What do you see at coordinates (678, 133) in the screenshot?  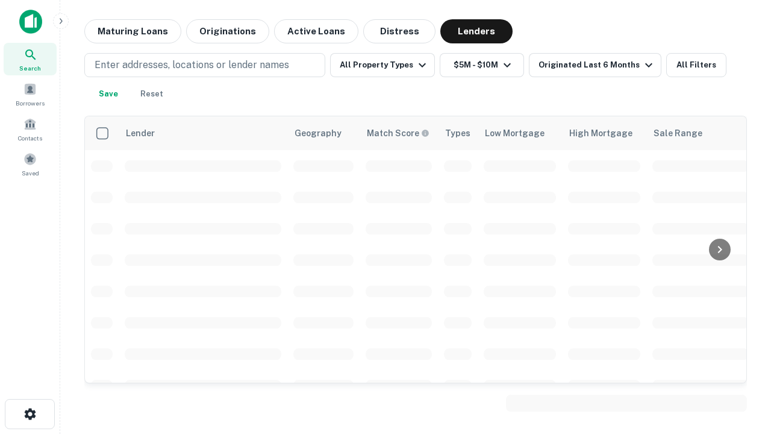 I see `div: Sale Range` at bounding box center [678, 133].